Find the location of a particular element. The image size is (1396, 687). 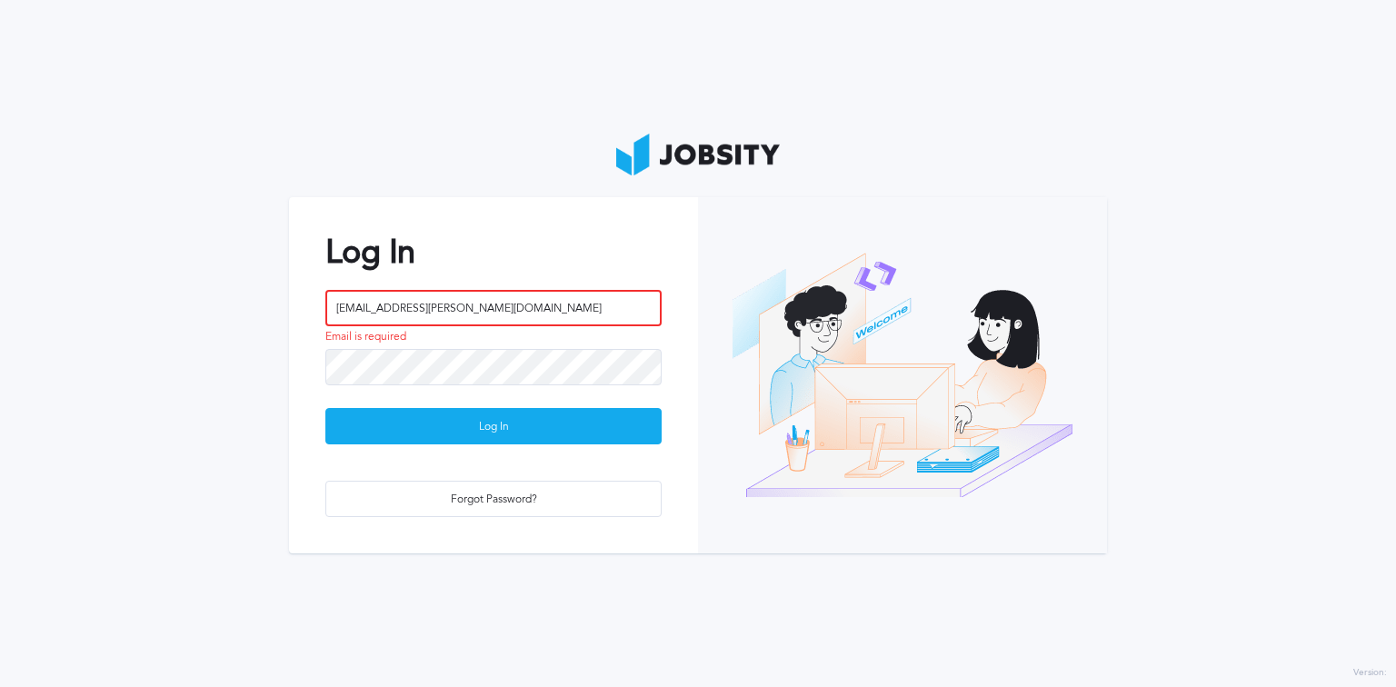

button: Log In is located at coordinates (493, 426).